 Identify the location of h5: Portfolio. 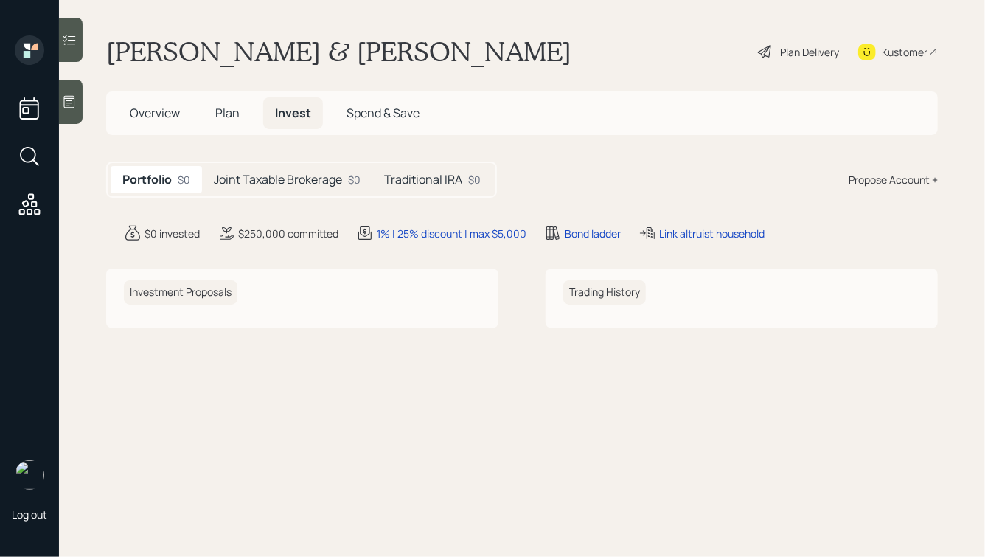
(147, 179).